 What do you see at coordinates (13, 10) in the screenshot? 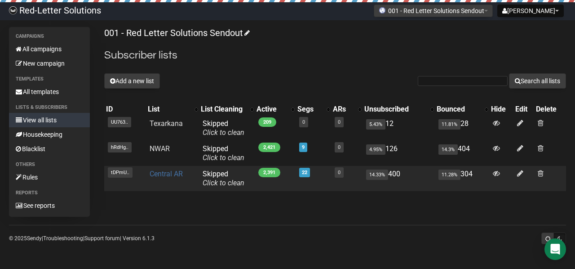
I see `img: 983279c4004ba0864fc8a668c650e103` at bounding box center [13, 10].